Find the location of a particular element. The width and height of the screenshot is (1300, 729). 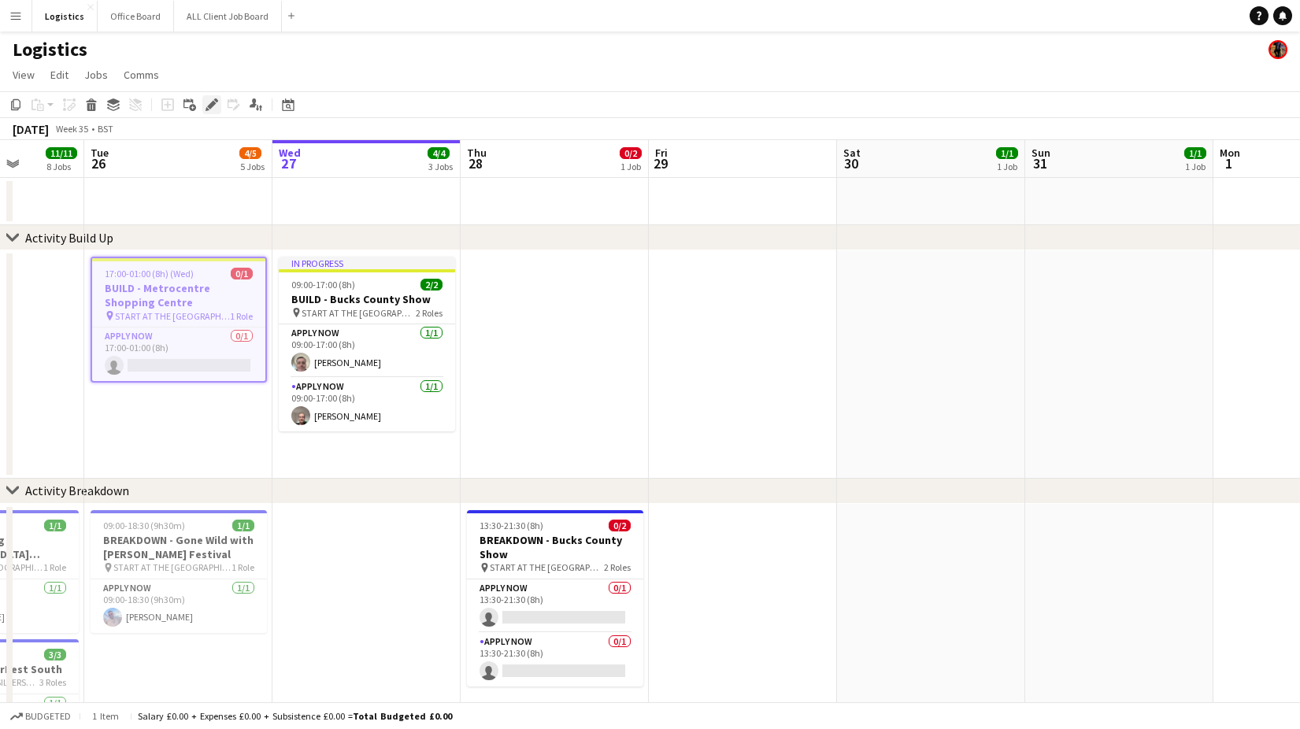

span: 3 Roles is located at coordinates (53, 682).